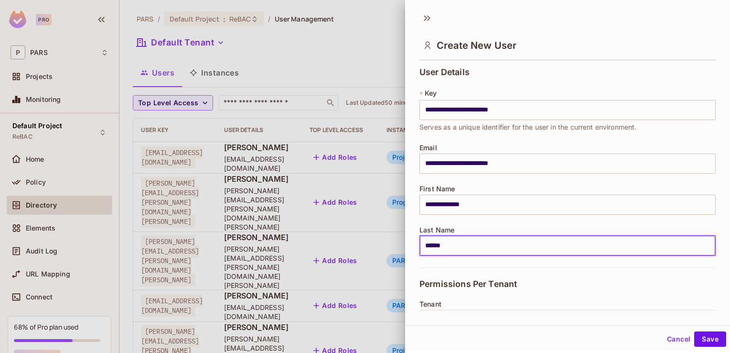 This screenshot has height=353, width=730. Describe the element at coordinates (430, 304) in the screenshot. I see `span: Tenant` at that location.